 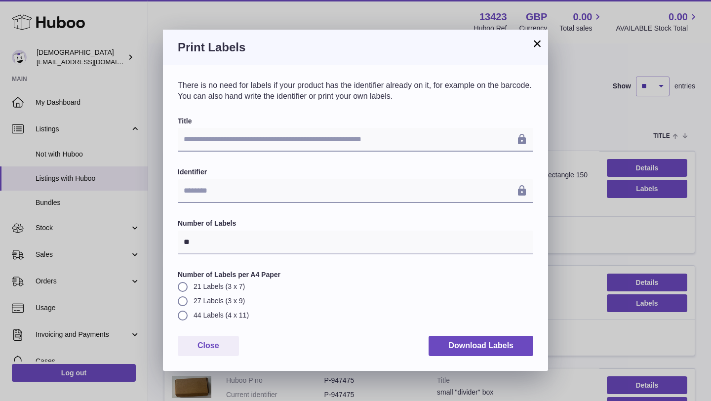 I want to click on button: Close, so click(x=208, y=346).